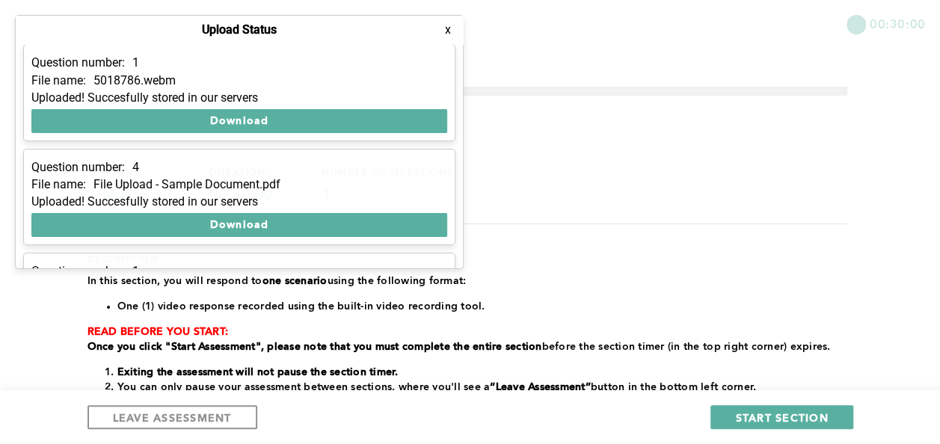 This screenshot has width=940, height=444. Describe the element at coordinates (468, 347) in the screenshot. I see `p: before the section timer (in the top right corner) expires.` at that location.